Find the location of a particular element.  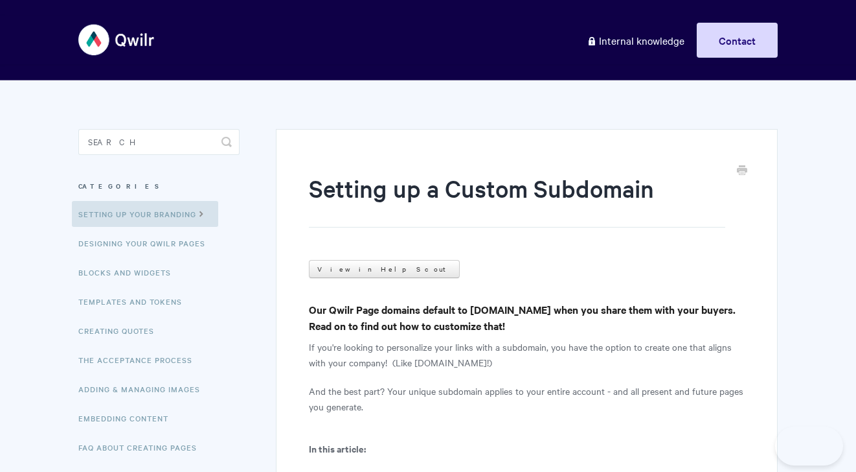

a: FAQ About Creating Pages is located at coordinates (142, 447).